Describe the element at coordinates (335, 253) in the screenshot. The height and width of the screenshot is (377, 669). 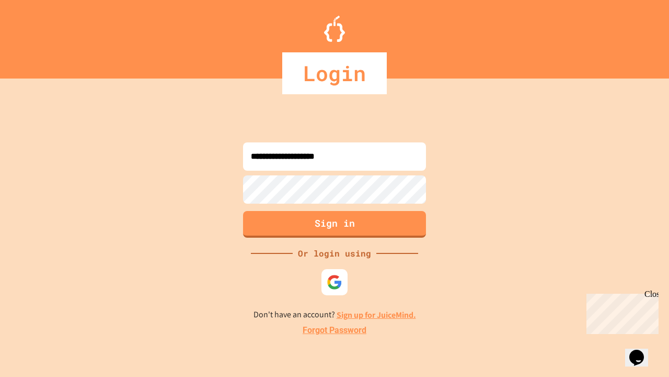
I see `div: Or login using` at that location.